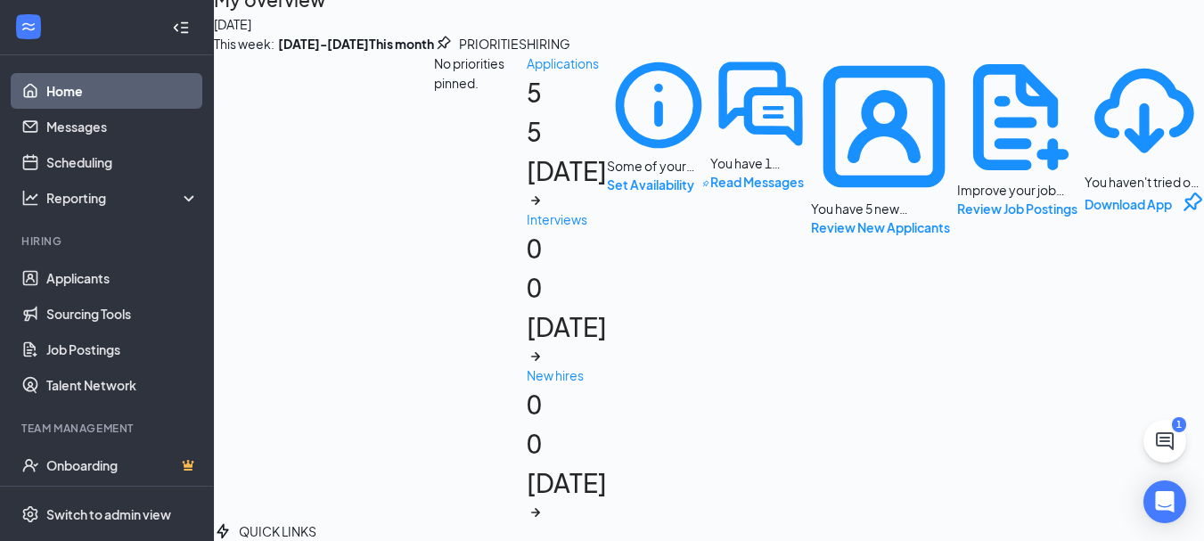 The image size is (1204, 541). What do you see at coordinates (659, 105) in the screenshot?
I see `svg: Info` at bounding box center [659, 105].